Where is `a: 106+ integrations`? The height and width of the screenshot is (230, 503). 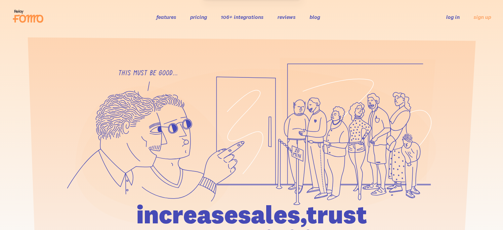
a: 106+ integrations is located at coordinates (242, 17).